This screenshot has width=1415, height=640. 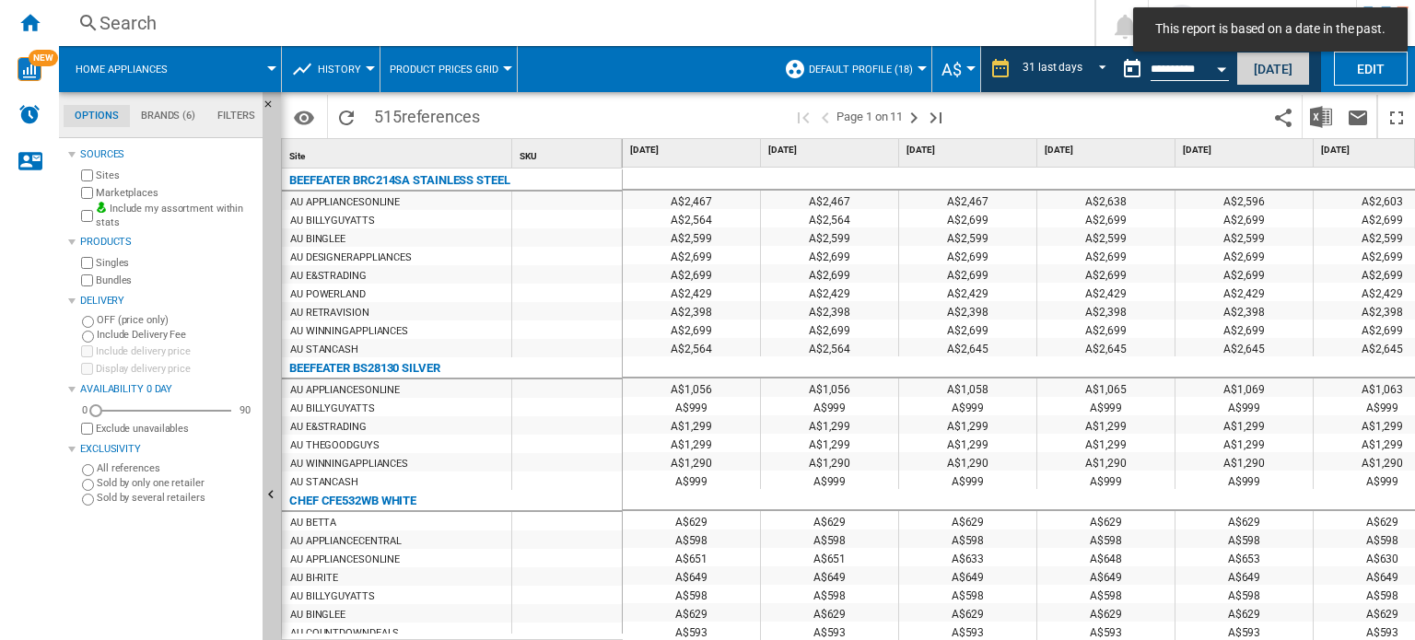 I want to click on span: A$, so click(x=952, y=69).